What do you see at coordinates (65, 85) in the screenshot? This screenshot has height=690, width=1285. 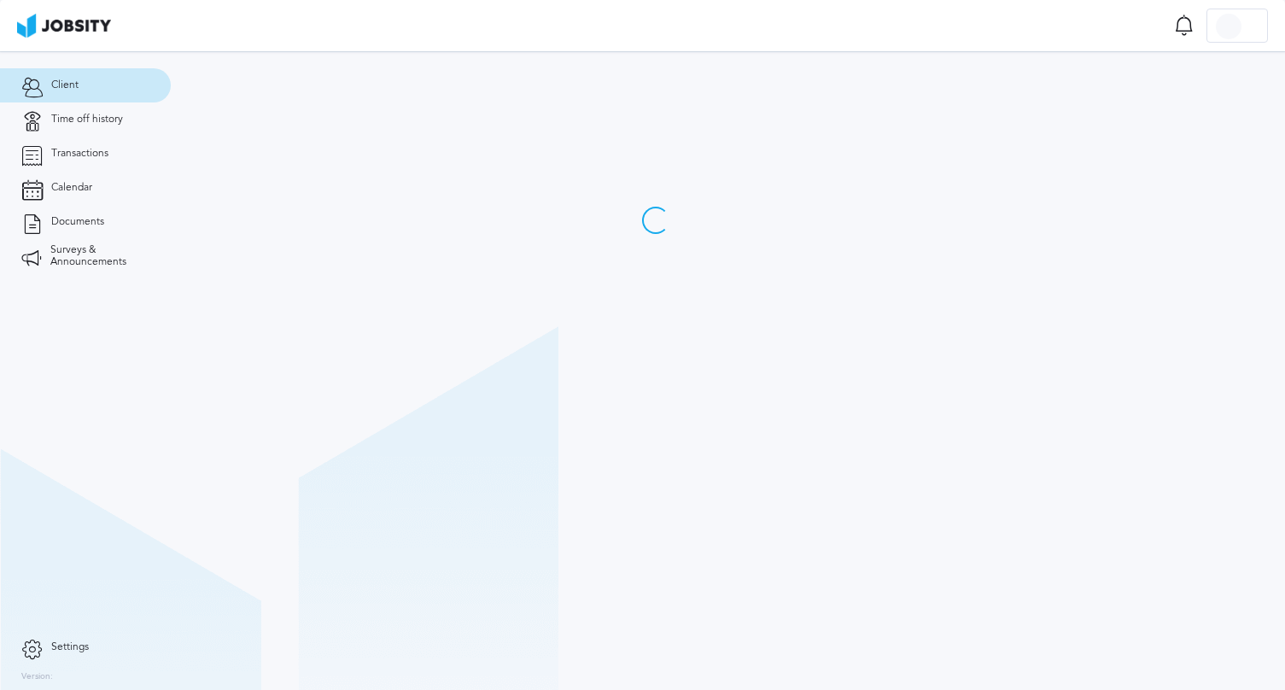 I see `span: Client` at bounding box center [65, 85].